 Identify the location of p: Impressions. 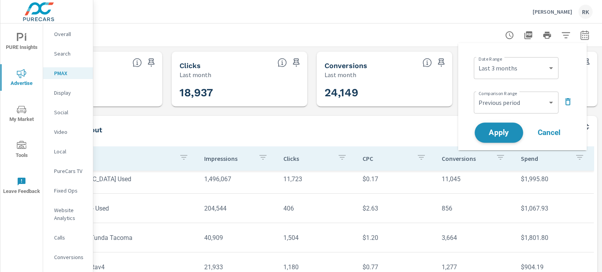
(228, 159).